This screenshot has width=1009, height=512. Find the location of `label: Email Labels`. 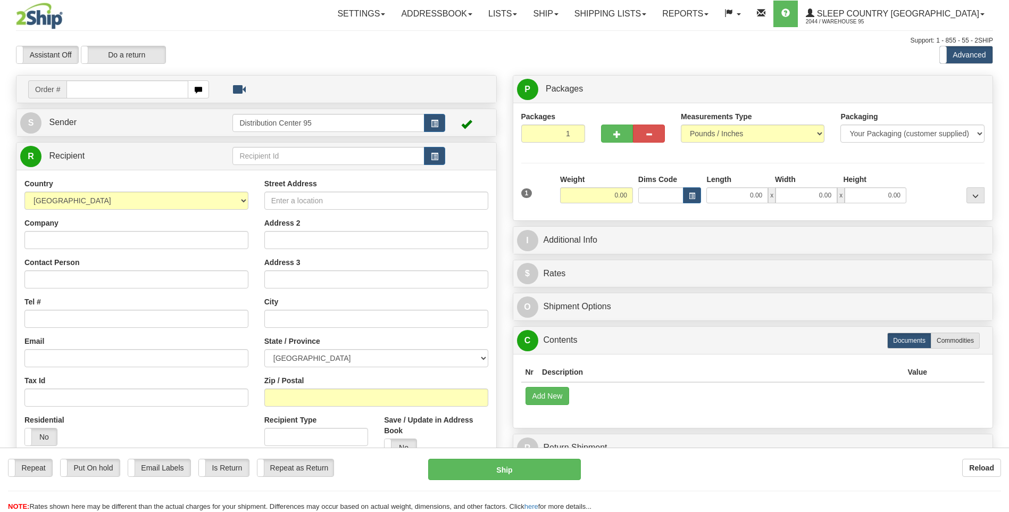

label: Email Labels is located at coordinates (159, 467).